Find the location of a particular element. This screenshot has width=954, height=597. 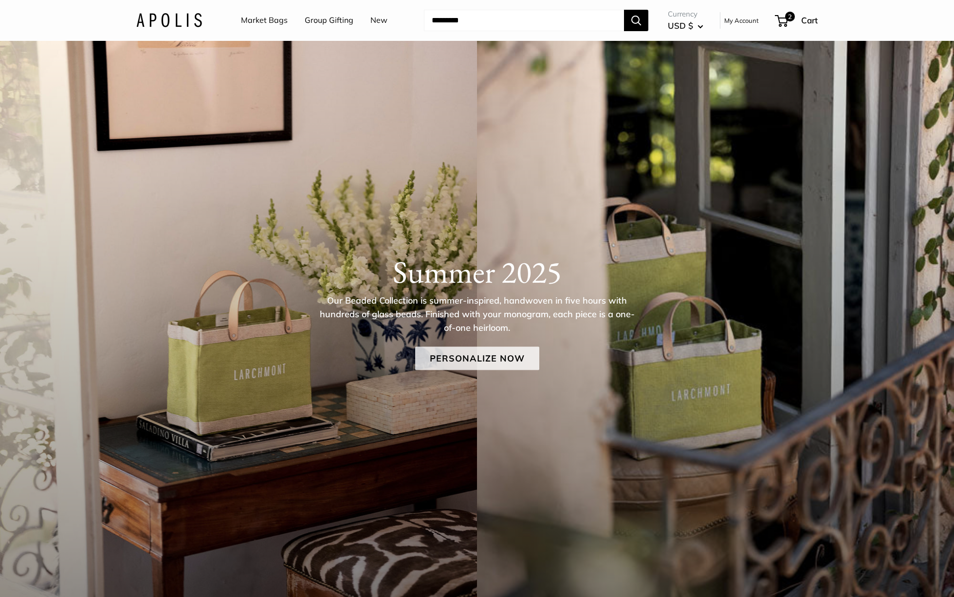

span: 2 is located at coordinates (790, 17).